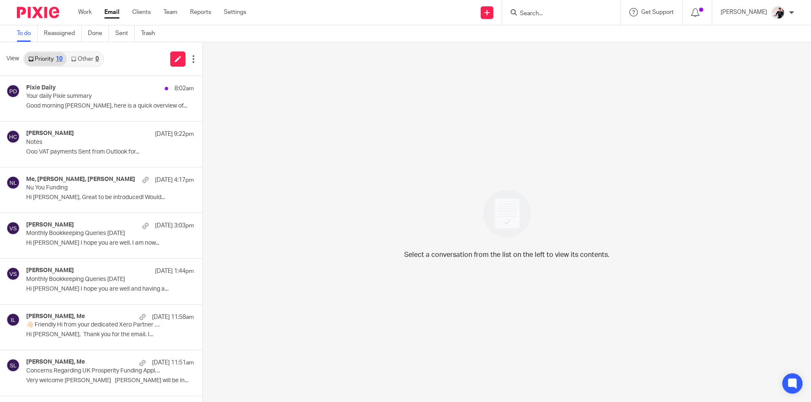 The image size is (811, 402). Describe the element at coordinates (97, 59) in the screenshot. I see `div: 0` at that location.